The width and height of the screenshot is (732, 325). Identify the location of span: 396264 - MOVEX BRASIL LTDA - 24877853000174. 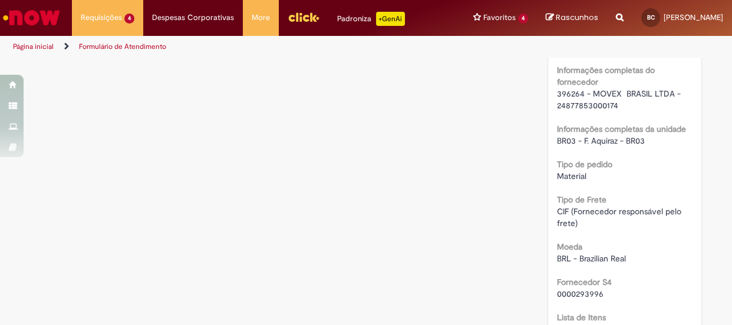
(620, 100).